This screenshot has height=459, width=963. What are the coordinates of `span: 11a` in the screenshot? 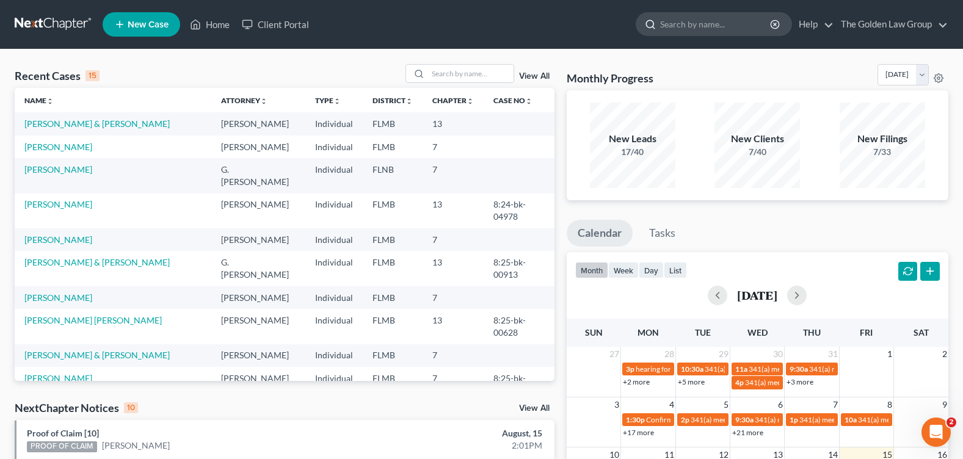 It's located at (741, 369).